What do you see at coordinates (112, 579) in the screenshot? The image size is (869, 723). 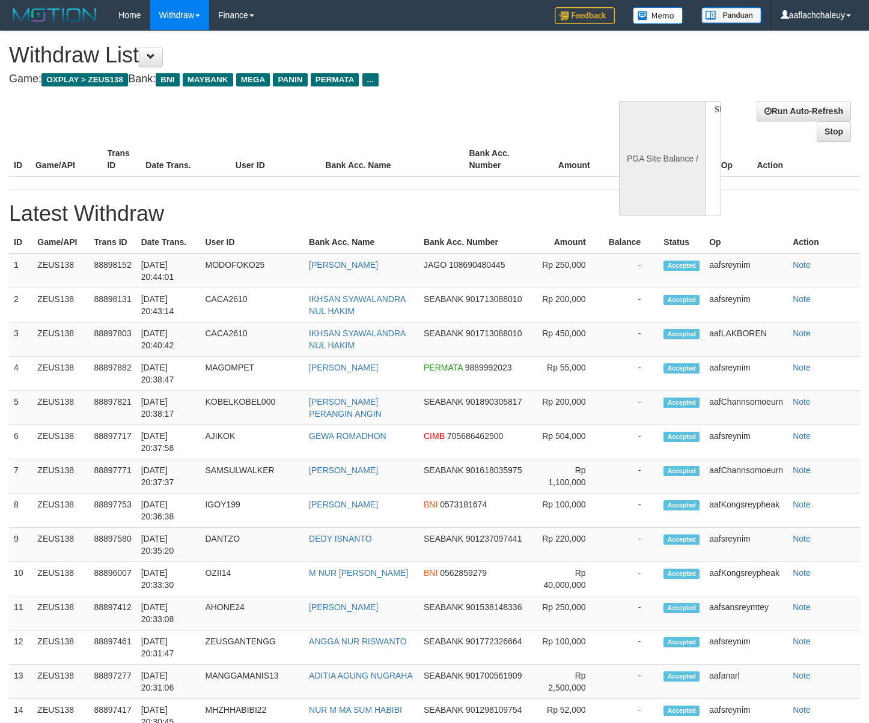 I see `td: 88896007` at bounding box center [112, 579].